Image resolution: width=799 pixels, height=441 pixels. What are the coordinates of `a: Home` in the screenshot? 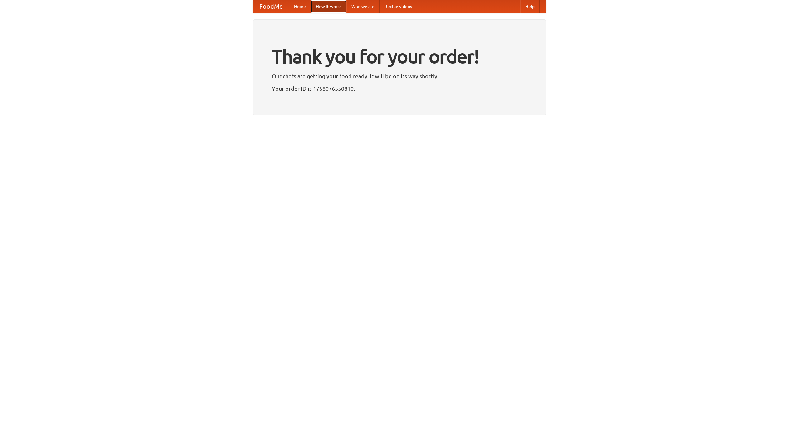 It's located at (300, 7).